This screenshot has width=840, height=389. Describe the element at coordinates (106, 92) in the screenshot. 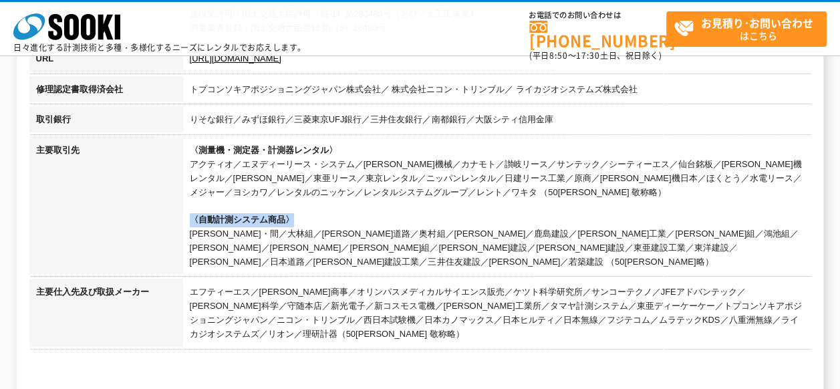

I see `th: 修理認定書取得済会社` at that location.